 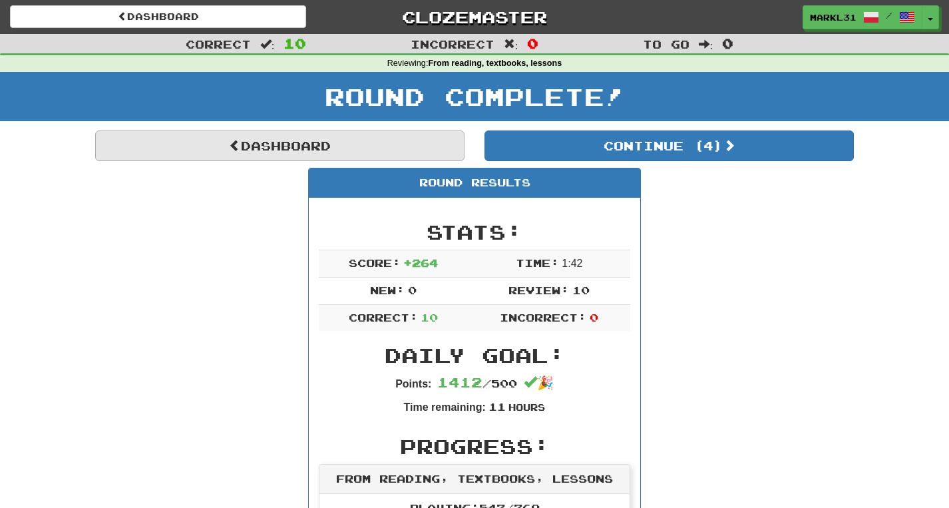 What do you see at coordinates (863, 17) in the screenshot?
I see `a: MarkL31 /` at bounding box center [863, 17].